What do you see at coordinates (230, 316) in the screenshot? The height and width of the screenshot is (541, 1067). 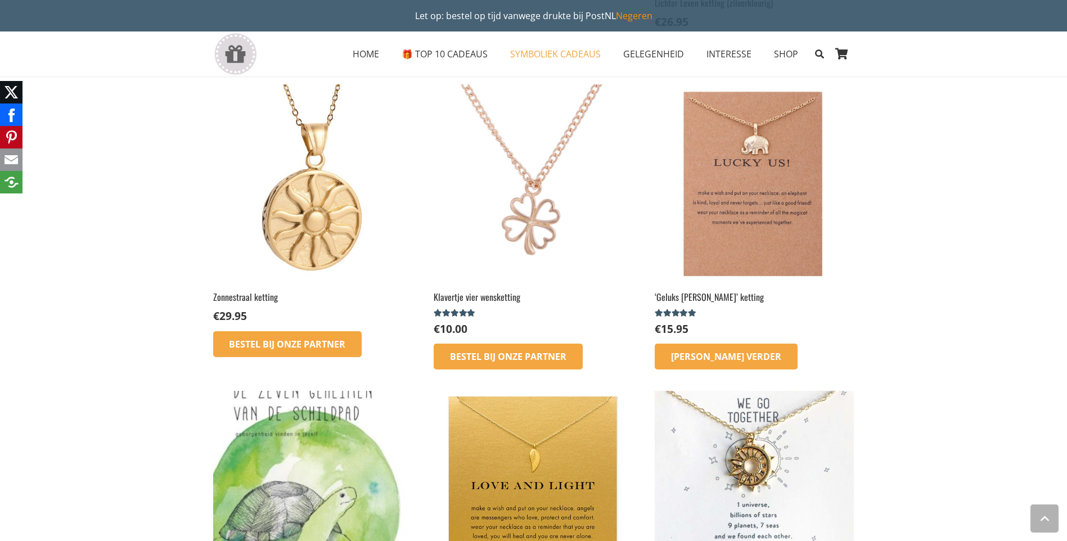 I see `bdi: 29.95` at bounding box center [230, 316].